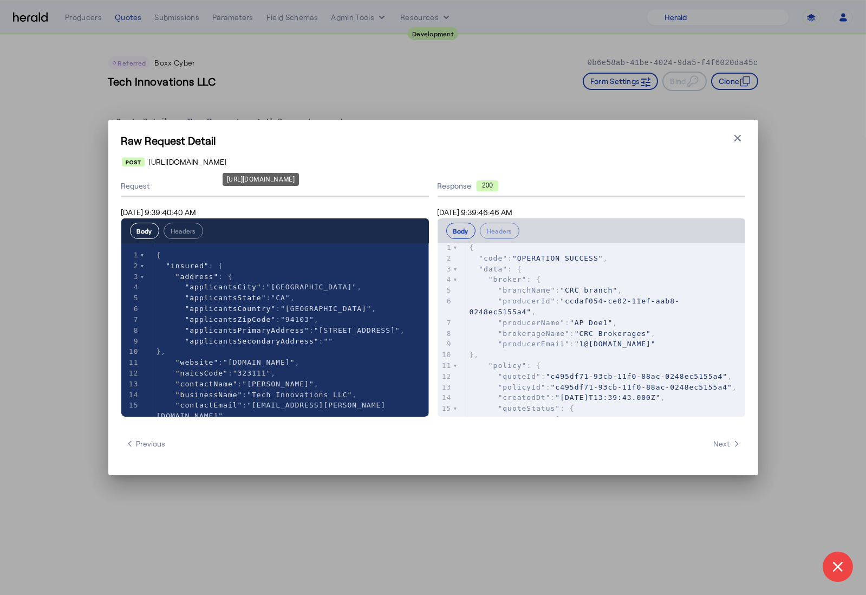  I want to click on span: "AP Doe1", so click(591, 322).